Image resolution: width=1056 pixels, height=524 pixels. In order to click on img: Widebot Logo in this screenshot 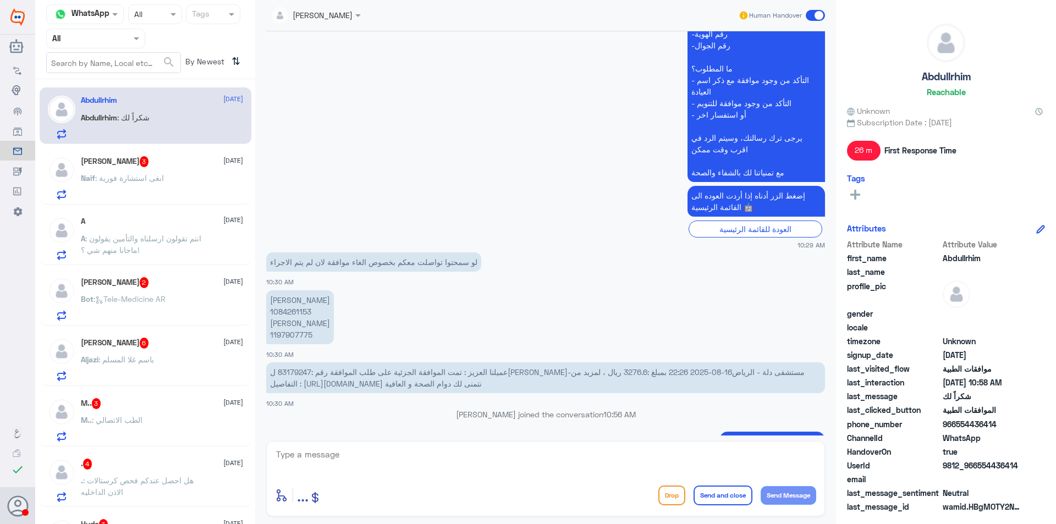, I will do `click(18, 17)`.